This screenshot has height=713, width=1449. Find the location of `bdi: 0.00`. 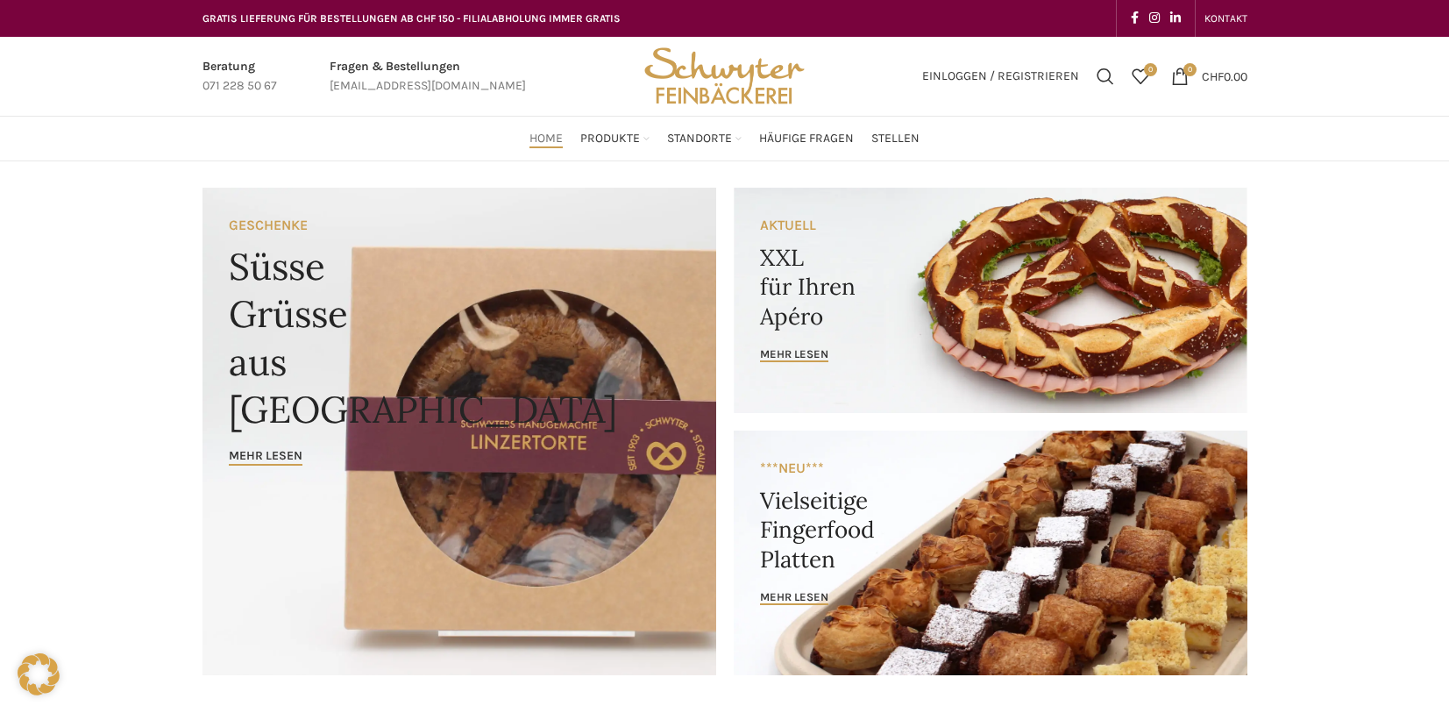

bdi: 0.00 is located at coordinates (1225, 75).